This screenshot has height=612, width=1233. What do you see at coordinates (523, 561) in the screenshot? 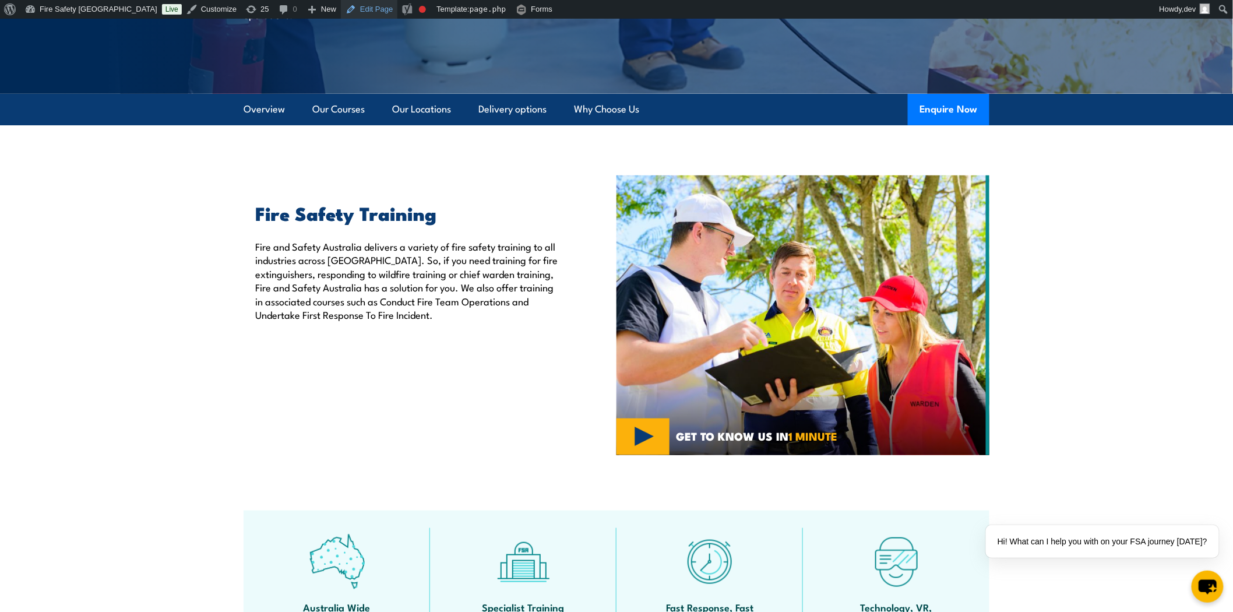
I see `img: facilities-icon` at bounding box center [523, 561].